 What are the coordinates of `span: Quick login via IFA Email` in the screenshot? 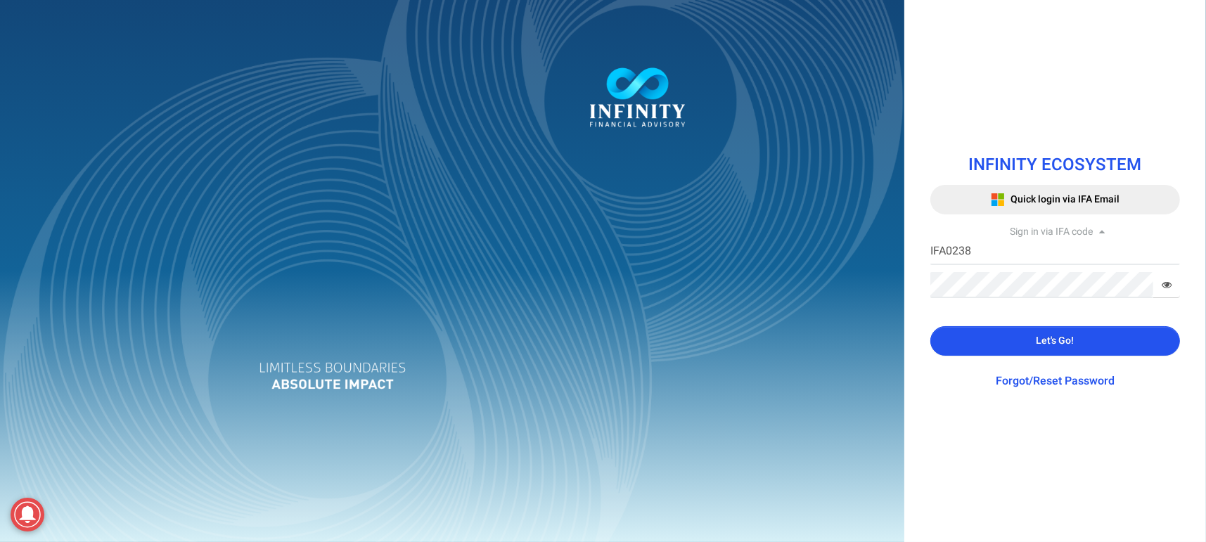 It's located at (1064, 199).